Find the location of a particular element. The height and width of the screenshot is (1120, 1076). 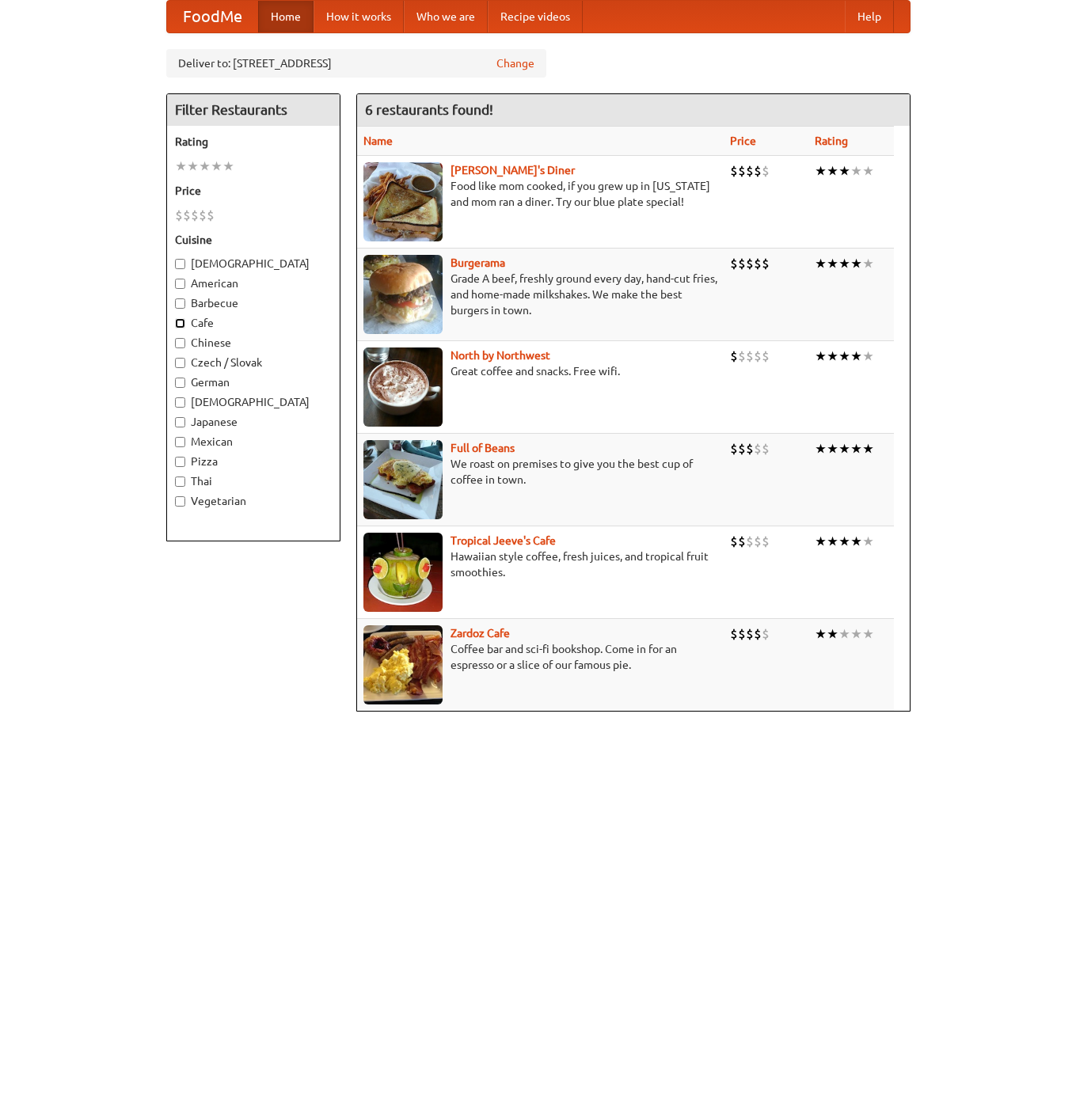

label: German is located at coordinates (254, 383).